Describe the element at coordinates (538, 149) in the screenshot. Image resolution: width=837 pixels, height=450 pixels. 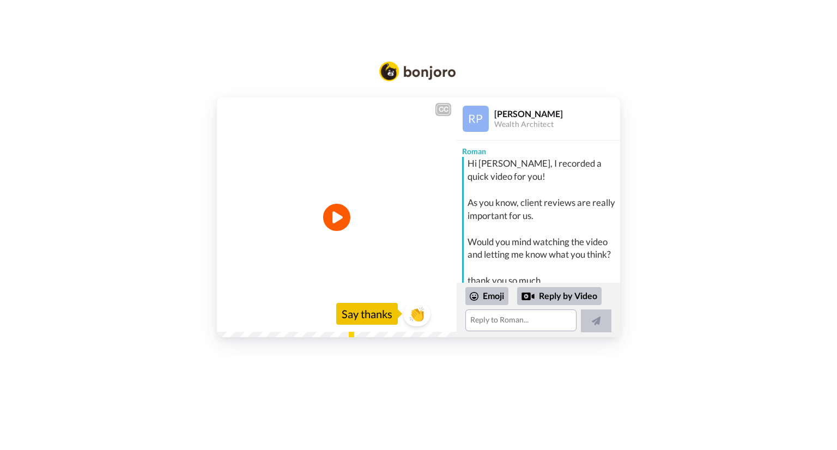
I see `div: Roman` at that location.